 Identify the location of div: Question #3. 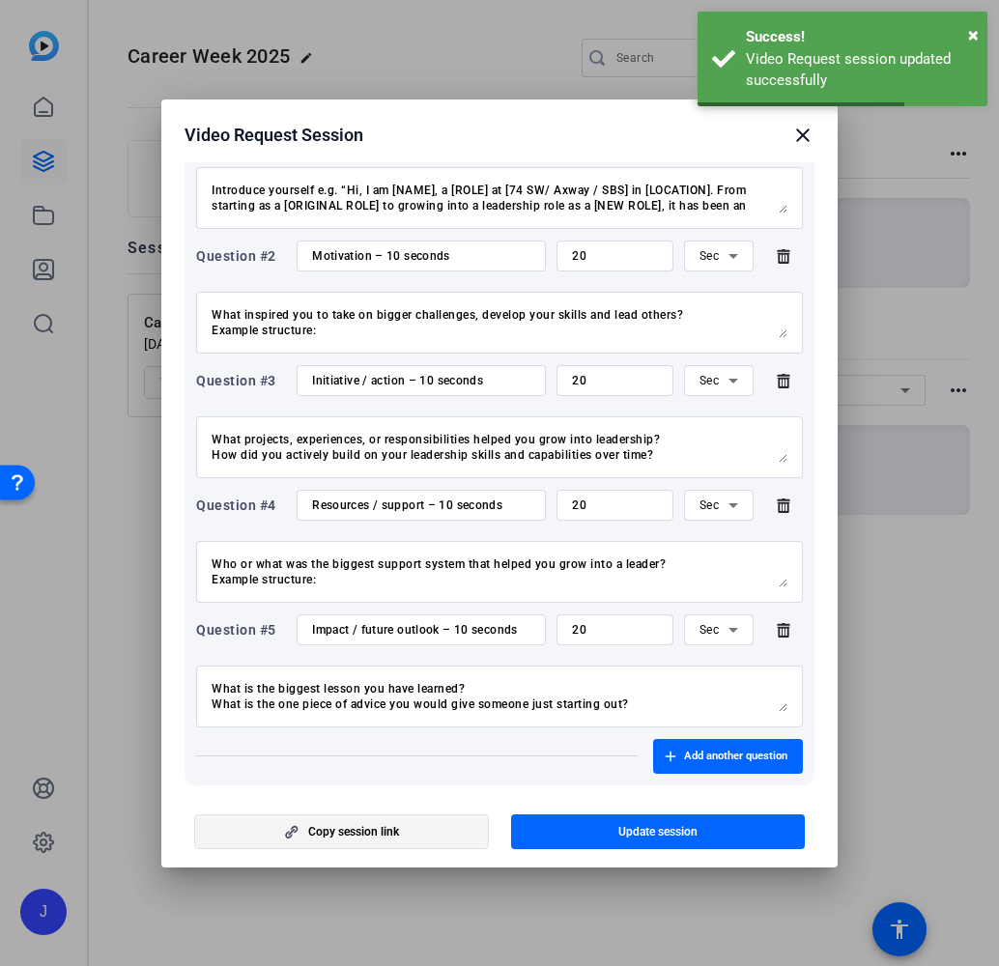
(241, 381).